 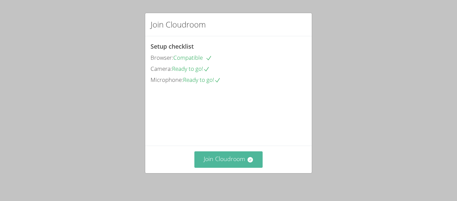 What do you see at coordinates (162, 57) in the screenshot?
I see `span: Browser:` at bounding box center [162, 57].